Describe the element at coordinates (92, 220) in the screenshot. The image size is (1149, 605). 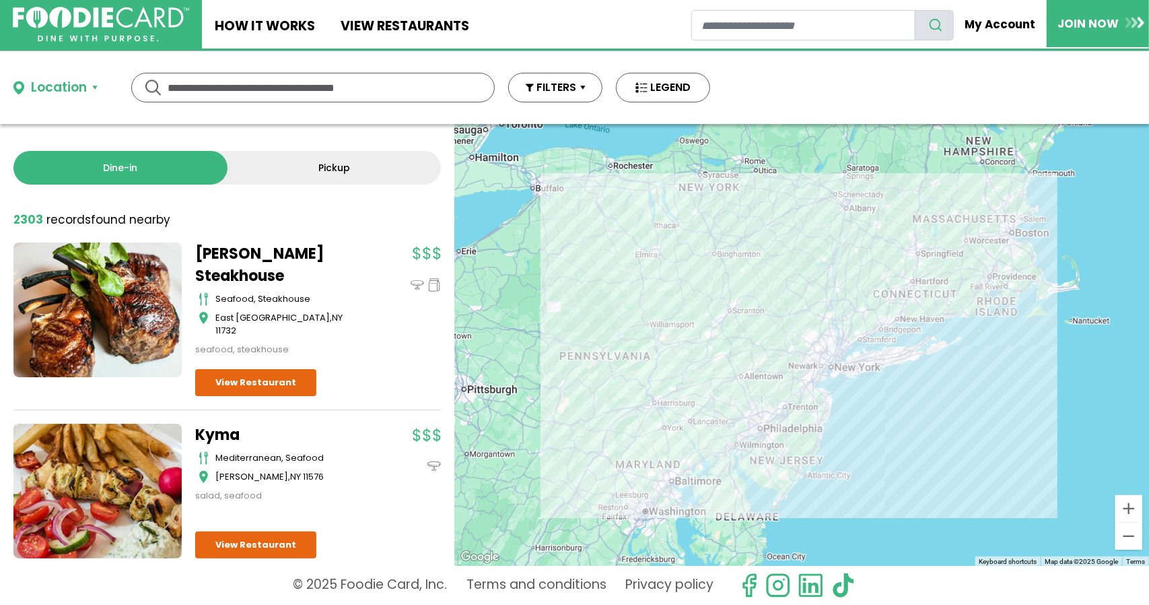
I see `div: found nearby` at that location.